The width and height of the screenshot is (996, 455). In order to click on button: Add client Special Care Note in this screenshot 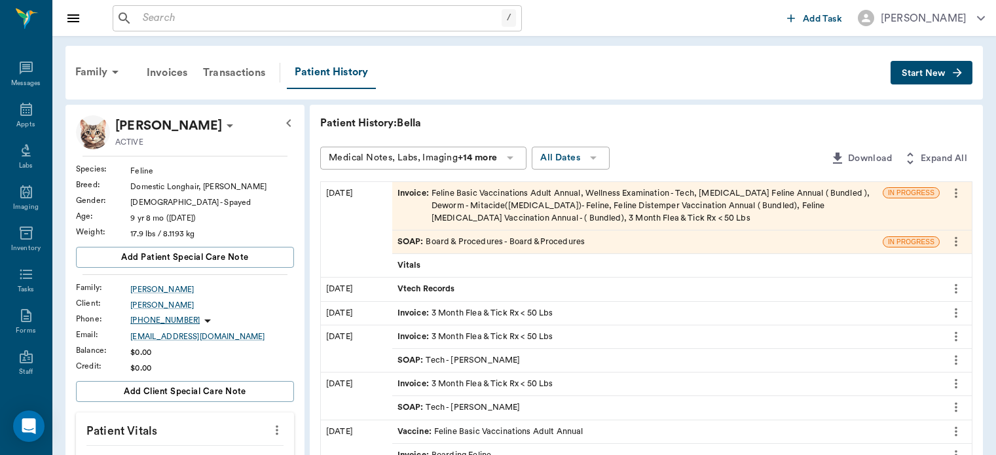, I will do `click(185, 392)`.